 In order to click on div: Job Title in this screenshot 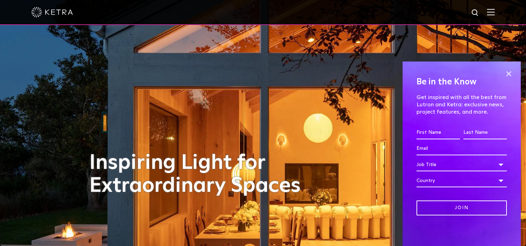, I will do `click(462, 165)`.